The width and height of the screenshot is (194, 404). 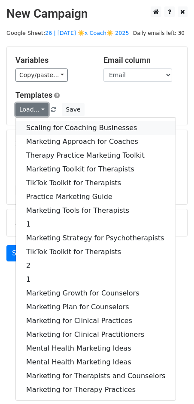 I want to click on h2: New Campaign, so click(x=97, y=14).